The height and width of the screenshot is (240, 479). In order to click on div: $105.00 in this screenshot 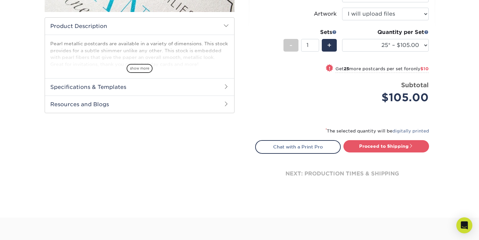, I will do `click(387, 98)`.